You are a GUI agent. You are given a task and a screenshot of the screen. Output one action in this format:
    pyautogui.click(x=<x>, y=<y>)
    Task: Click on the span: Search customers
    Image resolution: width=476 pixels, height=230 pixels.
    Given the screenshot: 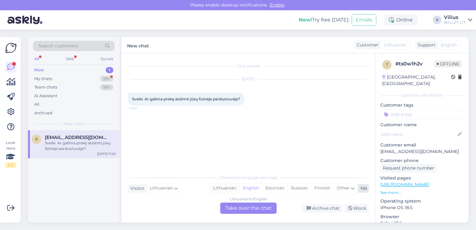 What is the action you would take?
    pyautogui.click(x=58, y=46)
    